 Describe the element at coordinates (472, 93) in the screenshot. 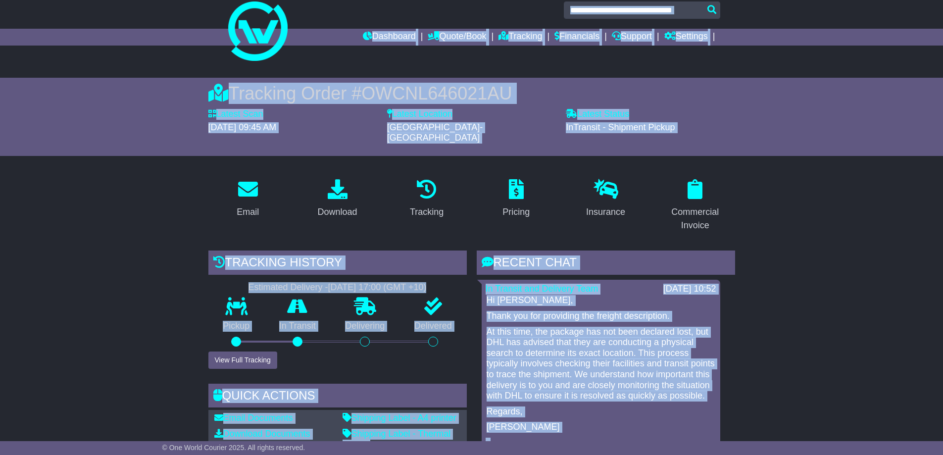

I see `div: Tracking Order #` at that location.